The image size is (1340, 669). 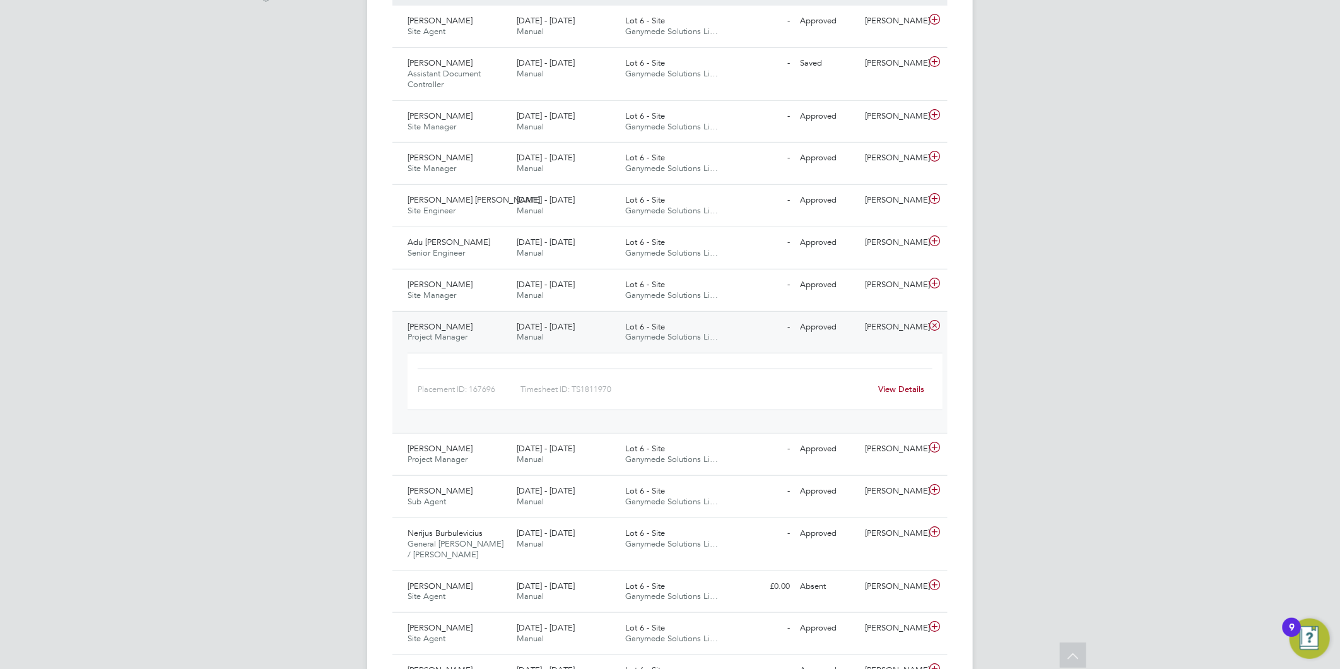 What do you see at coordinates (1291, 635) in the screenshot?
I see `div: 9` at bounding box center [1291, 635].